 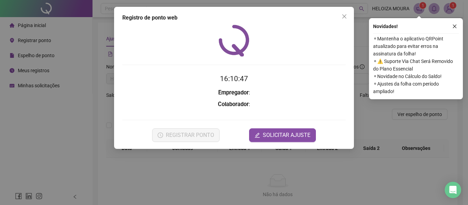 I want to click on button: REGISTRAR PONTO, so click(x=186, y=135).